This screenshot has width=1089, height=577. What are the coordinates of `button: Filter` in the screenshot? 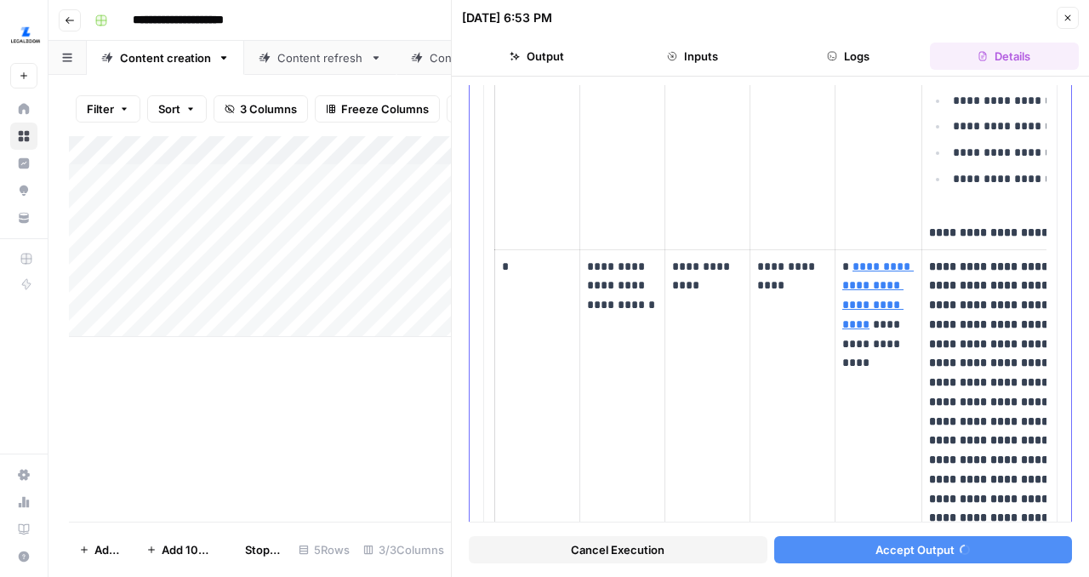 It's located at (108, 109).